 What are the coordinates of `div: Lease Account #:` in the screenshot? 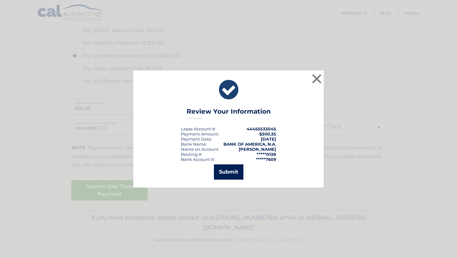 It's located at (198, 129).